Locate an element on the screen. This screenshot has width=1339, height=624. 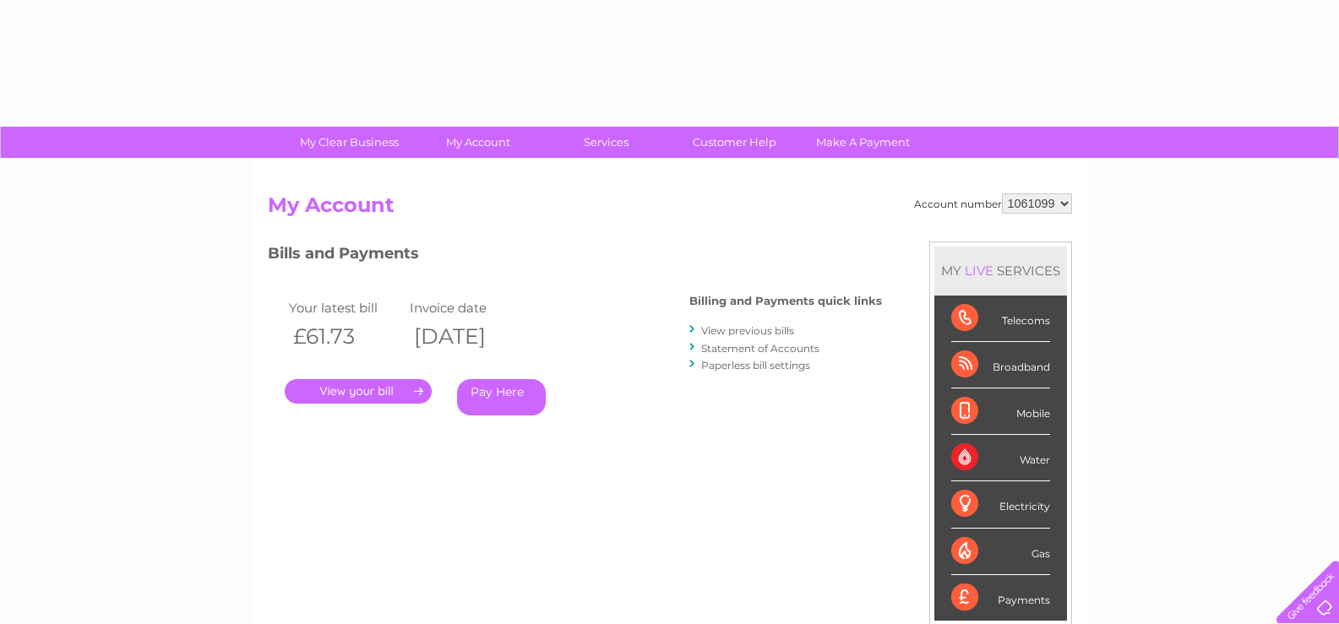
h2: My Account is located at coordinates (670, 209).